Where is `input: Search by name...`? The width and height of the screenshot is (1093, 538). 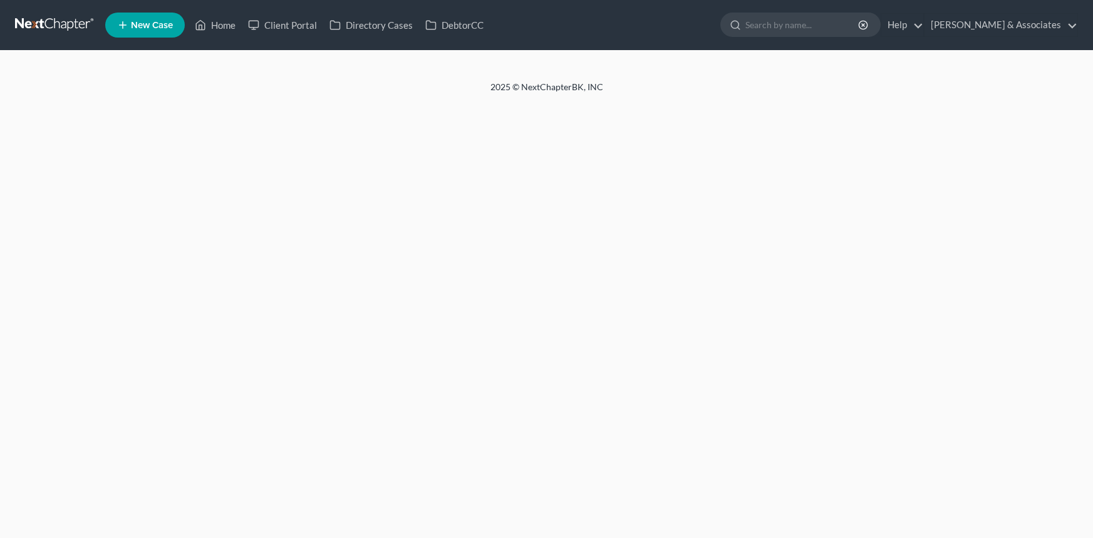 input: Search by name... is located at coordinates (802, 24).